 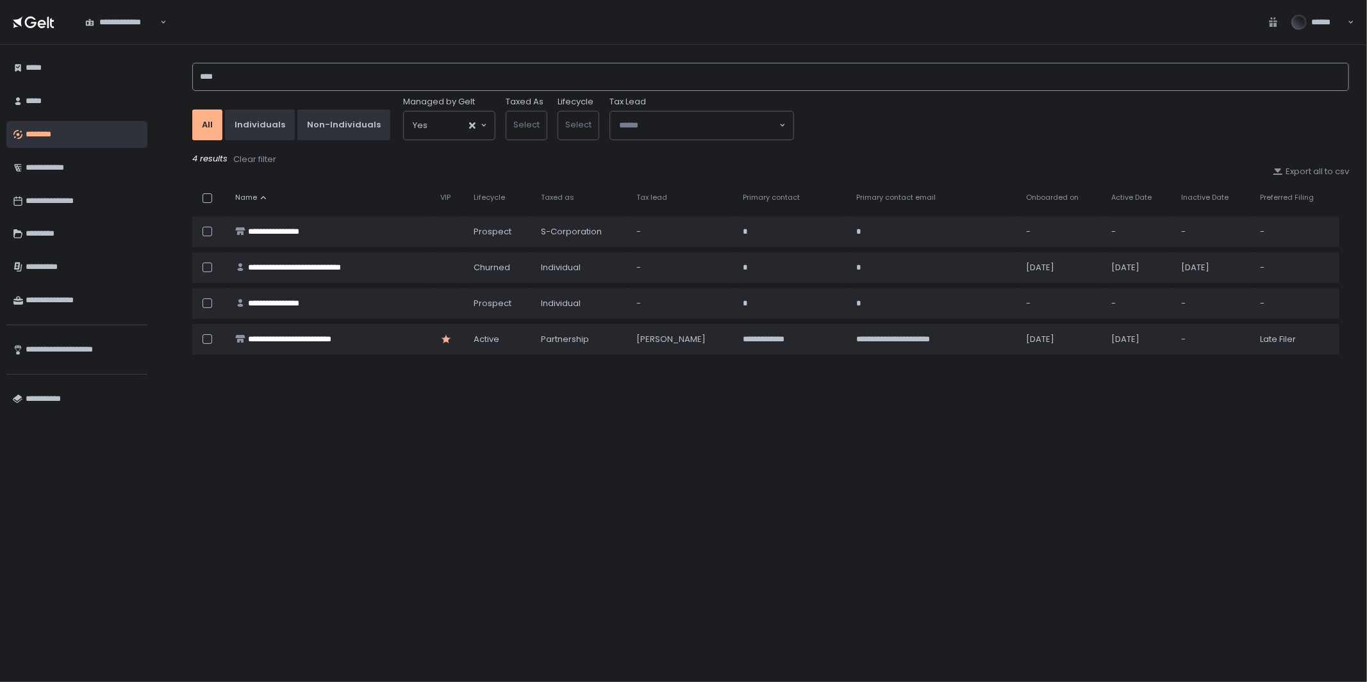 What do you see at coordinates (207, 125) in the screenshot?
I see `div: All` at bounding box center [207, 125].